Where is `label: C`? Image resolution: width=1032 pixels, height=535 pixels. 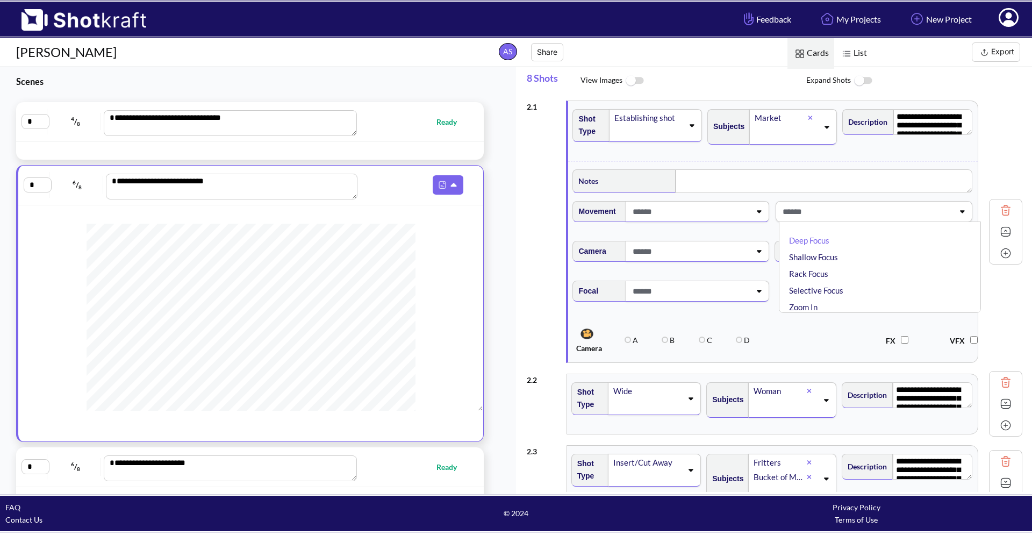 label: C is located at coordinates (705, 340).